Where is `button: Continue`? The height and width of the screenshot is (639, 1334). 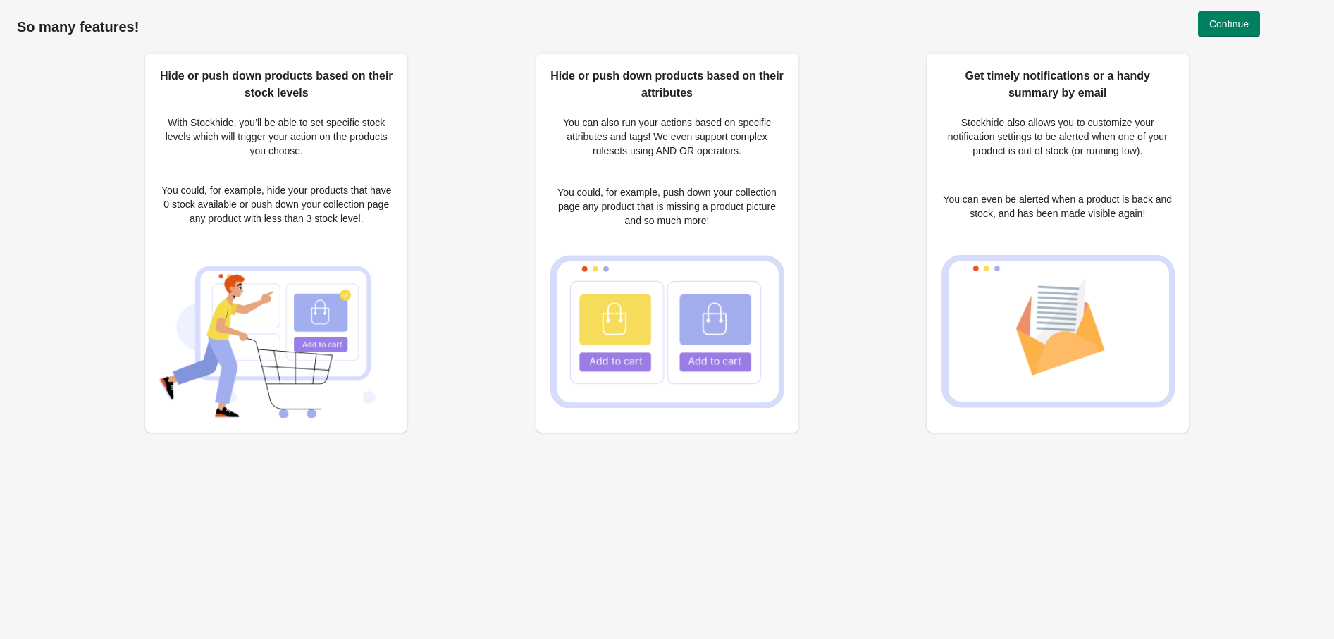
button: Continue is located at coordinates (1229, 24).